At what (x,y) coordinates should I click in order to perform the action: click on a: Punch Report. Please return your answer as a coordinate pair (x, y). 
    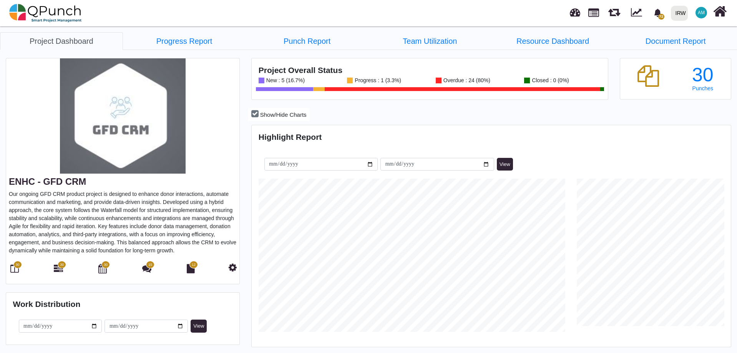
    Looking at the image, I should click on (307, 41).